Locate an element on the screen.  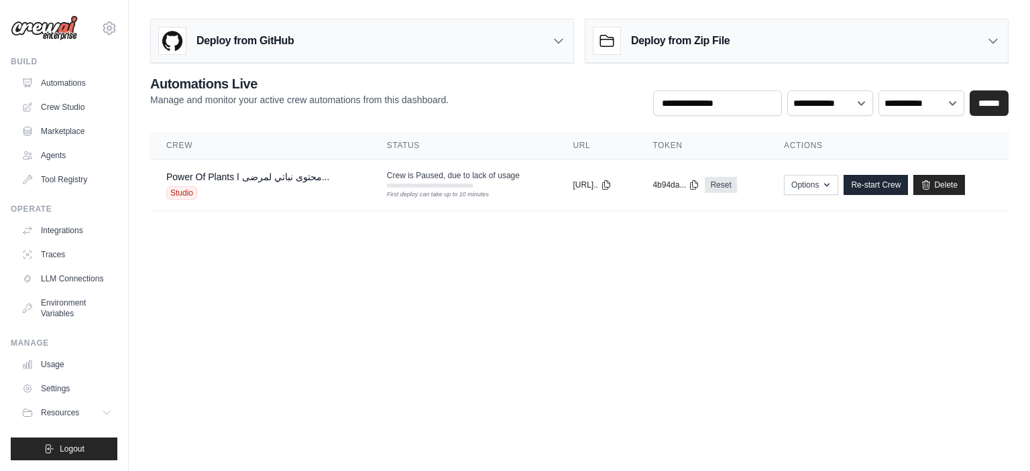
button: 4b94da... is located at coordinates (676, 185).